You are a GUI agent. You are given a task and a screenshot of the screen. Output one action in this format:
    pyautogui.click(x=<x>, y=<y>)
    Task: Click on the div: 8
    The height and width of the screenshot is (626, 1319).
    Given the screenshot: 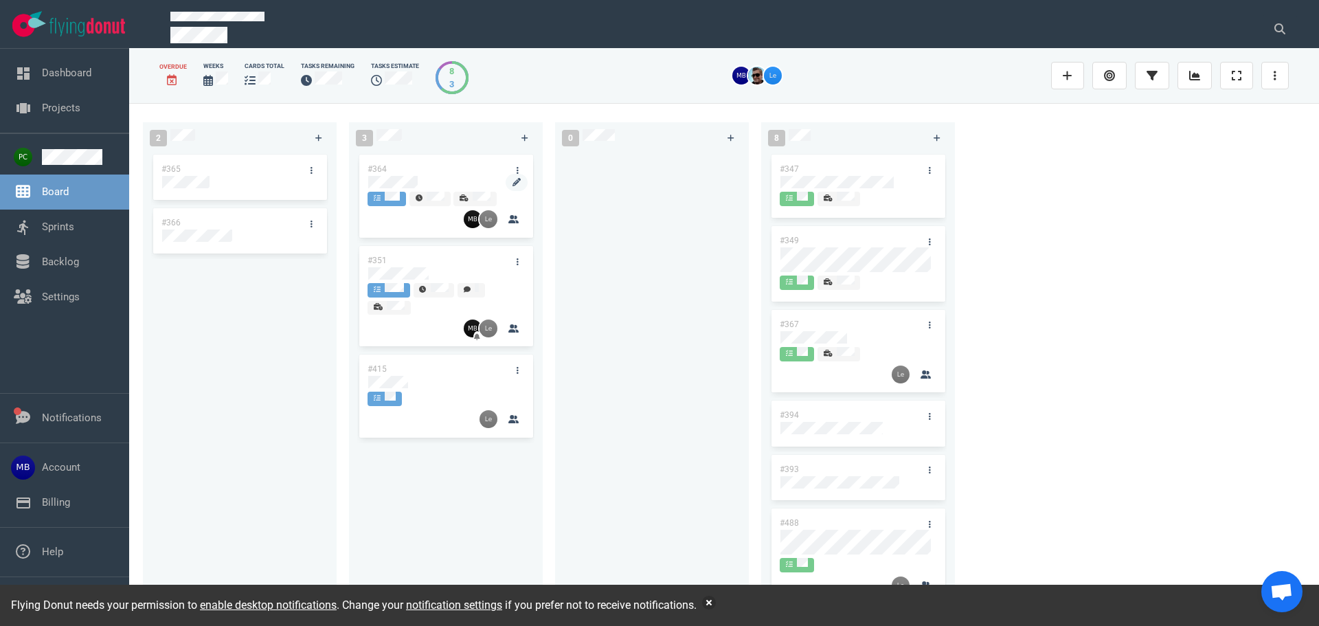 What is the action you would take?
    pyautogui.click(x=451, y=71)
    